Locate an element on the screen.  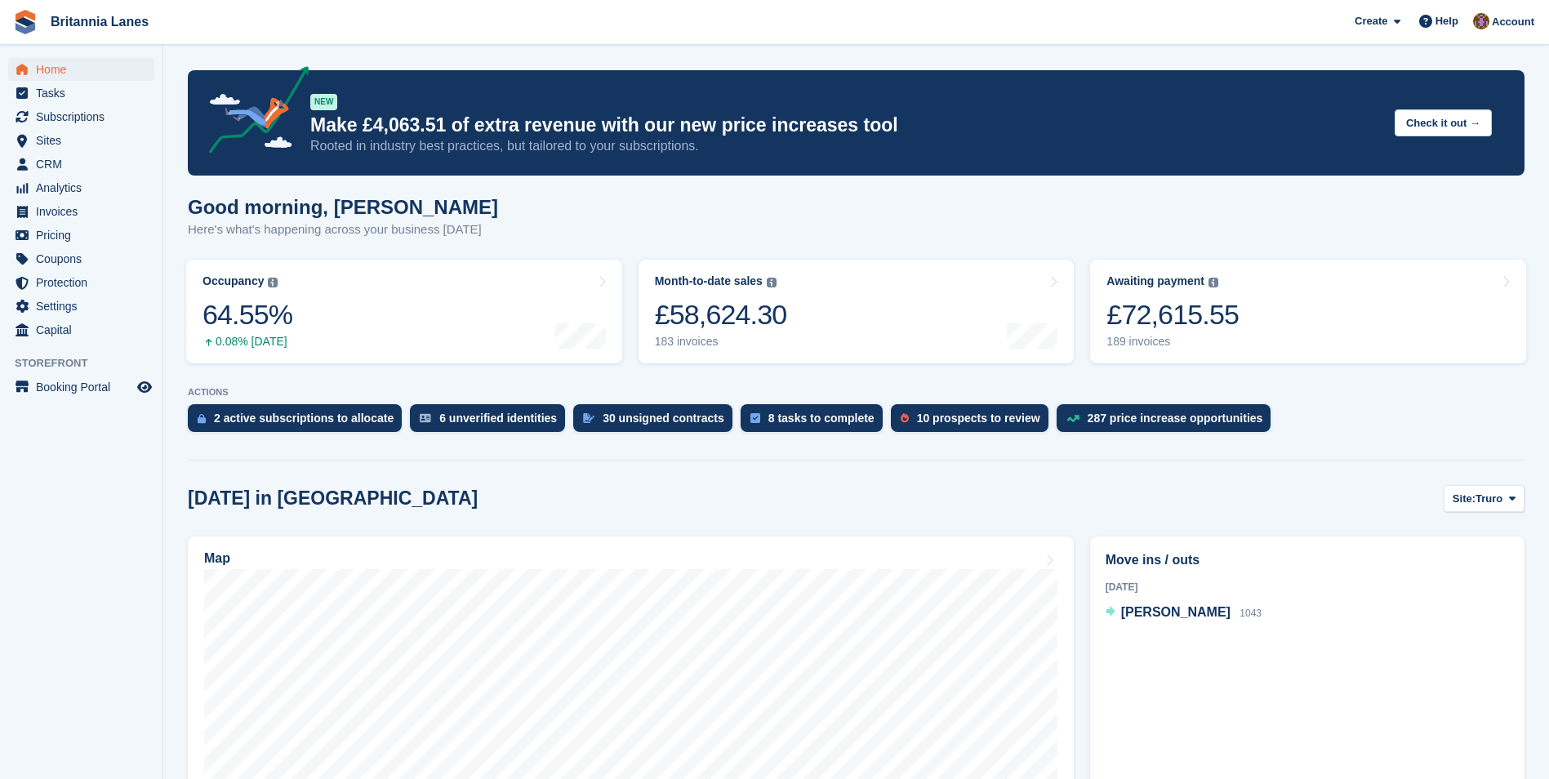
img: active_subscription_to_allocate_icon-d502201f5373d7db506a760aba3b589e785aa758c864c3986d89f69b8ff3... is located at coordinates (202, 418).